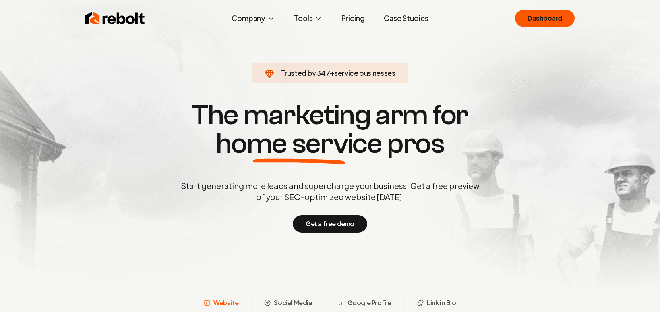 The image size is (660, 312). What do you see at coordinates (442, 303) in the screenshot?
I see `span: Link in Bio` at bounding box center [442, 303].